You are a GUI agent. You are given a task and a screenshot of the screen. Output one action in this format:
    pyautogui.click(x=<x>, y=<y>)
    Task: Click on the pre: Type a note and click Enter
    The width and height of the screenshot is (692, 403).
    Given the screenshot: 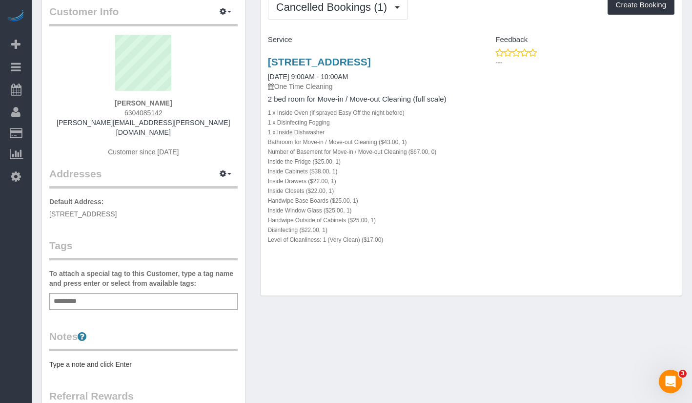 What is the action you would take?
    pyautogui.click(x=143, y=364)
    